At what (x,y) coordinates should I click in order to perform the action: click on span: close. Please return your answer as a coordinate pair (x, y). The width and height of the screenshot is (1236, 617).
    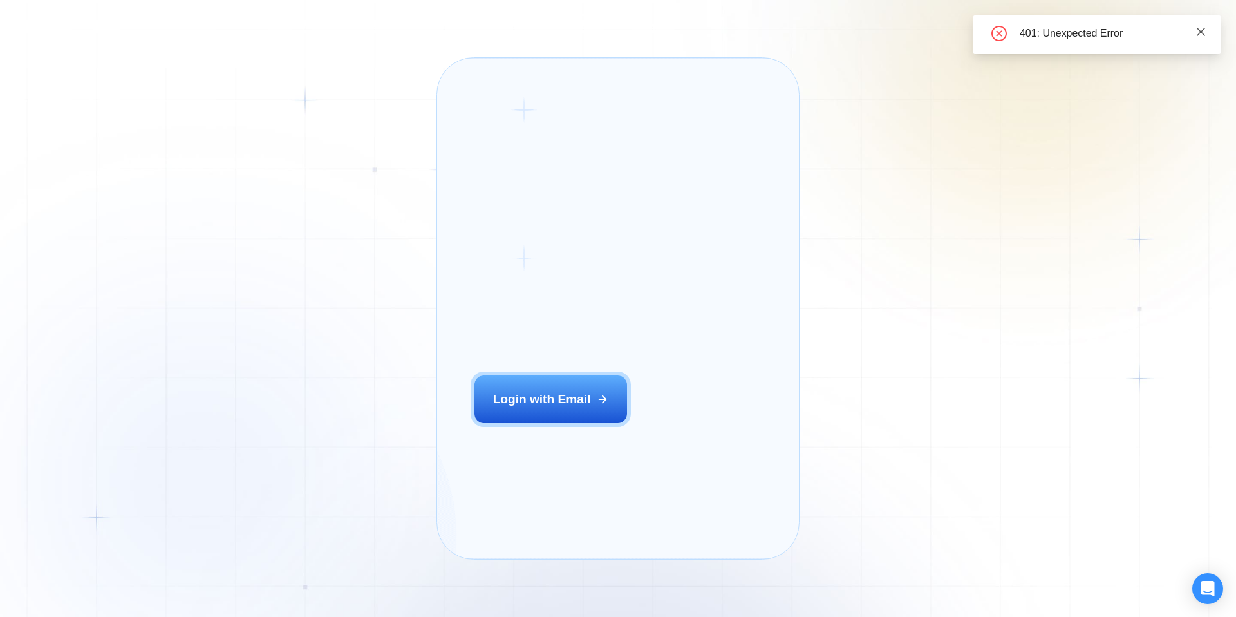
    Looking at the image, I should click on (1200, 32).